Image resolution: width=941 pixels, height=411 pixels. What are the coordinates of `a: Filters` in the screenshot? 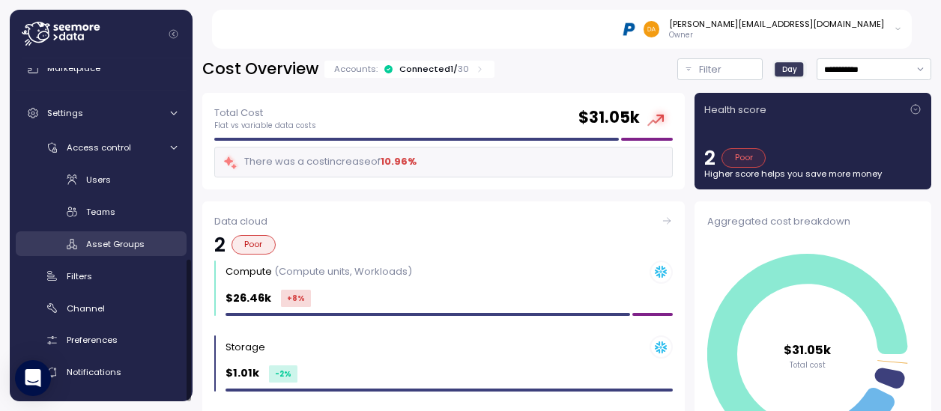 It's located at (101, 276).